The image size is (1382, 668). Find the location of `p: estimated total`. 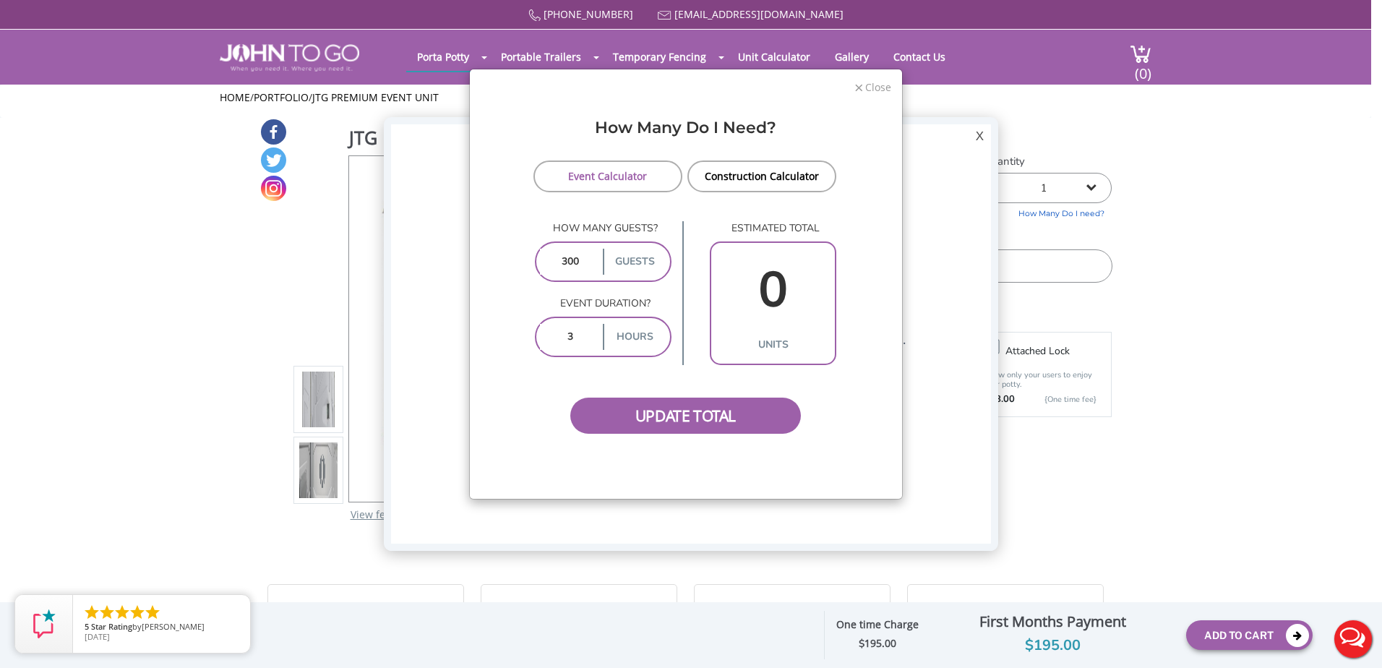

p: estimated total is located at coordinates (773, 228).